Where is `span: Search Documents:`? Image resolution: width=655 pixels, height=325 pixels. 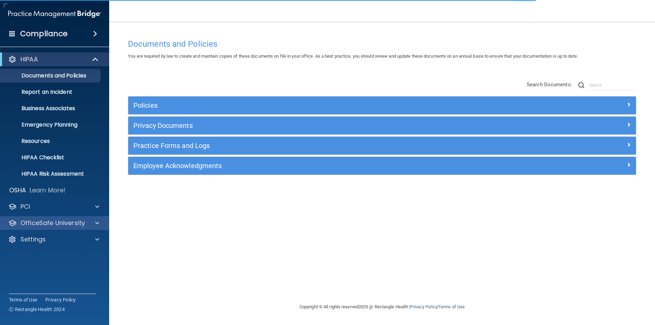 span: Search Documents: is located at coordinates (549, 85).